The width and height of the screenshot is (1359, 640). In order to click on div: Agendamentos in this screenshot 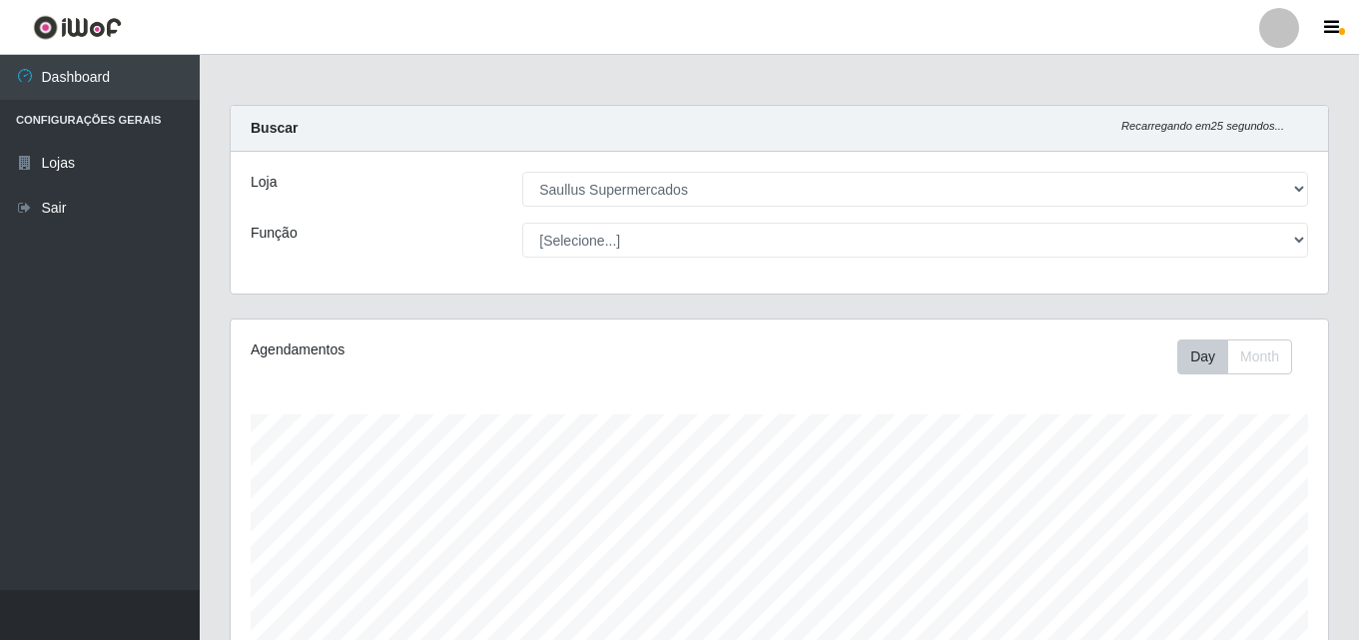, I will do `click(462, 349)`.